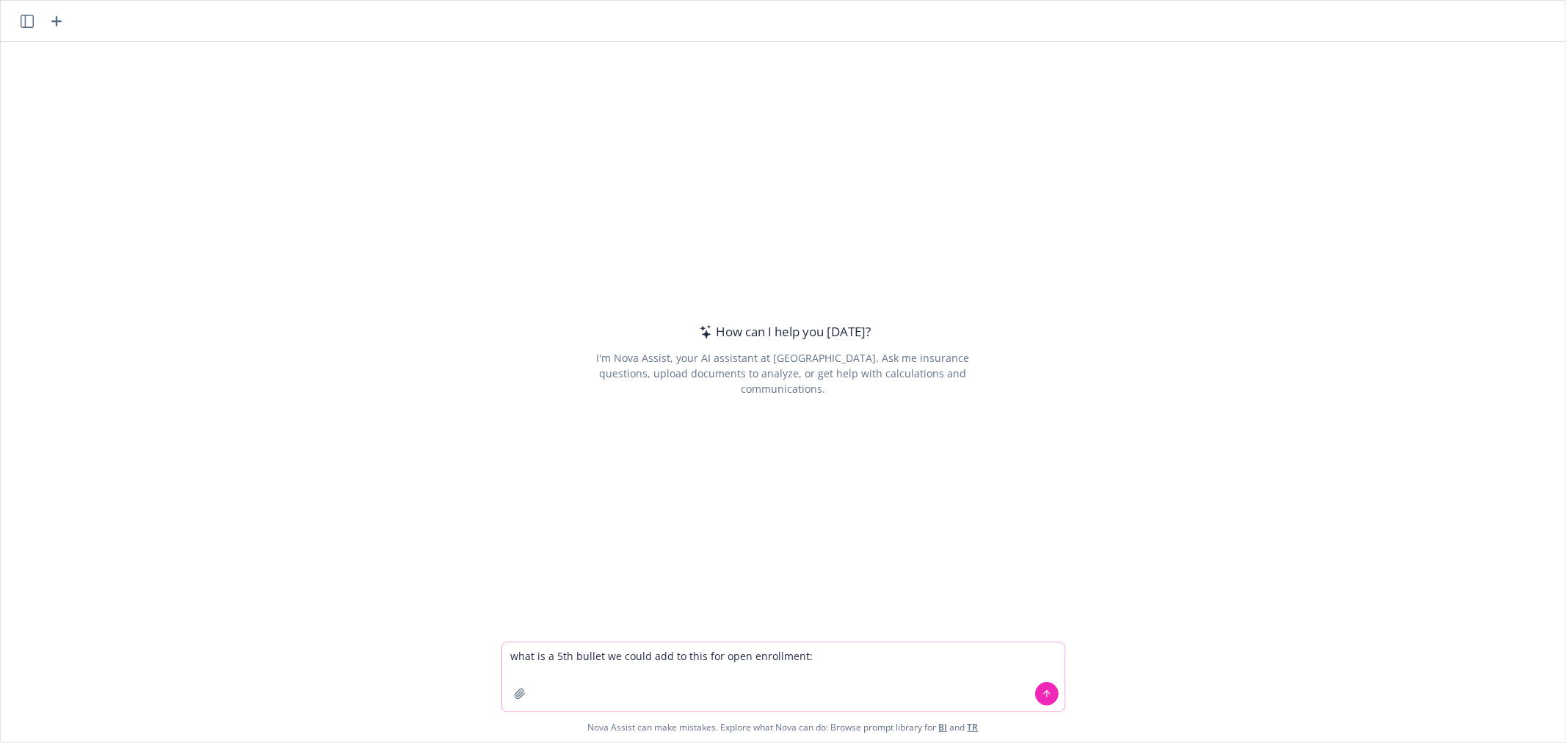 The width and height of the screenshot is (1566, 743). I want to click on textarea: what is a 5th bullet we could add to this for open enrollment:, so click(783, 677).